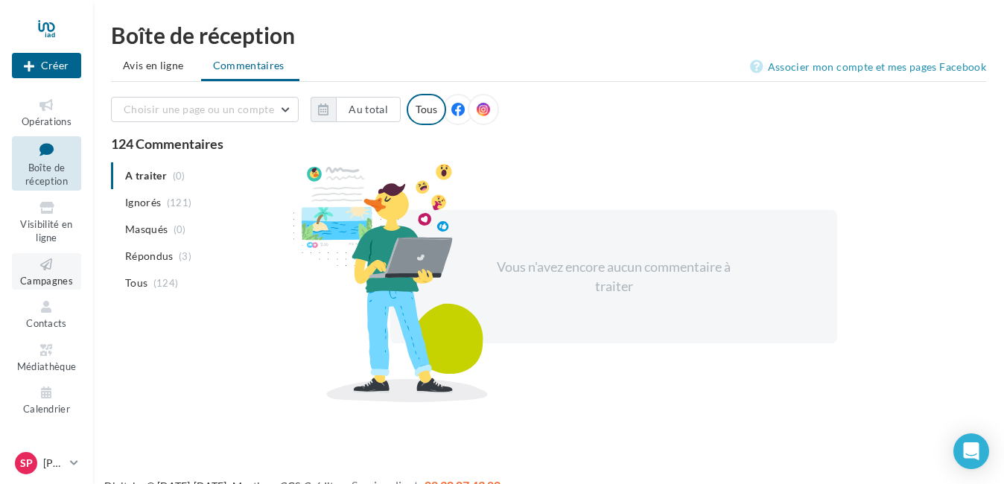 This screenshot has height=484, width=1004. I want to click on a: Visibilité en ligne, so click(46, 222).